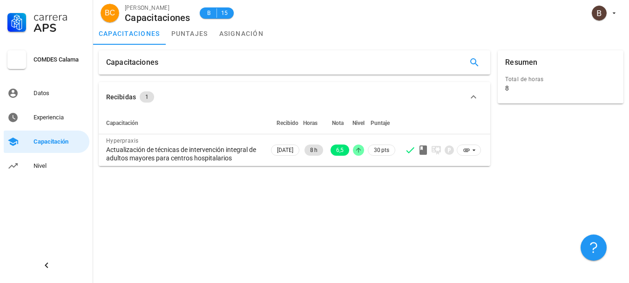 The width and height of the screenshot is (629, 283). I want to click on a: asignación, so click(242, 34).